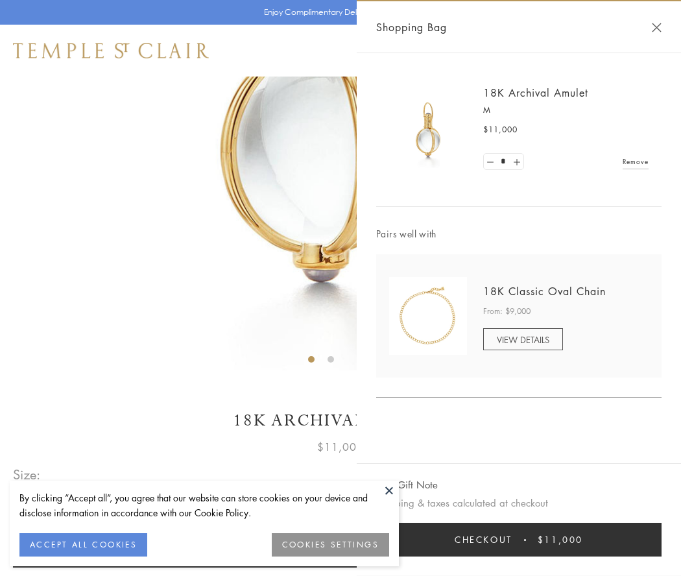 Image resolution: width=681 pixels, height=576 pixels. Describe the element at coordinates (656, 27) in the screenshot. I see `button: Close Shopping Bag` at that location.